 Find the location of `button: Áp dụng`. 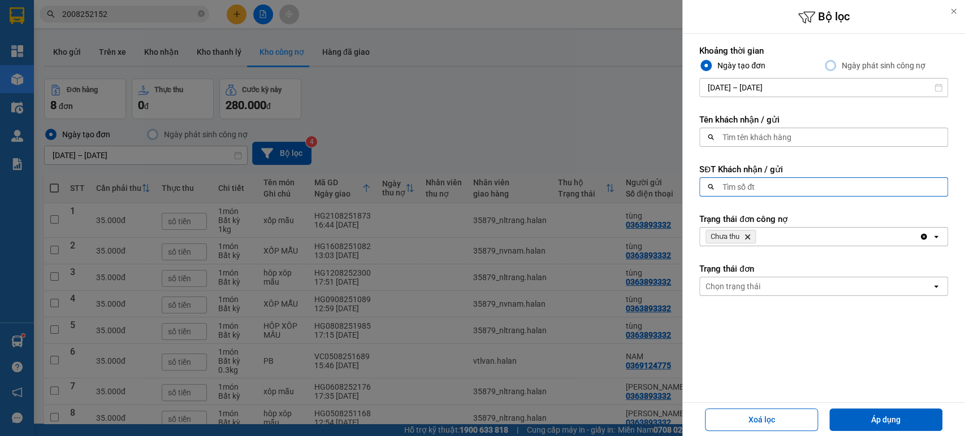

button: Áp dụng is located at coordinates (886, 420).